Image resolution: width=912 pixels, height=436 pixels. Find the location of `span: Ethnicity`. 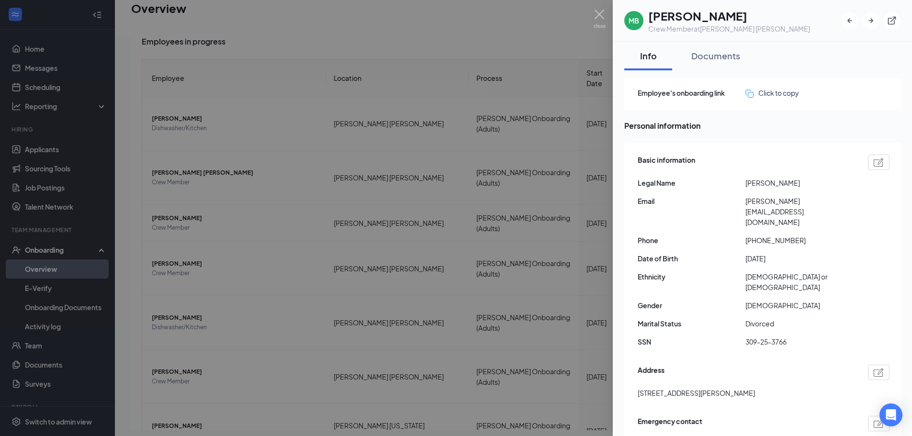

span: Ethnicity is located at coordinates (691, 277).